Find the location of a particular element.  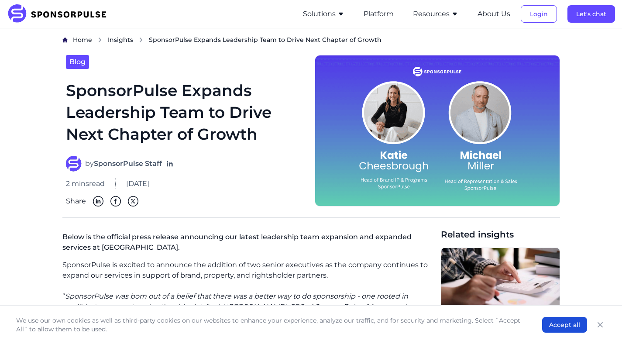

span: Share is located at coordinates (76, 201).